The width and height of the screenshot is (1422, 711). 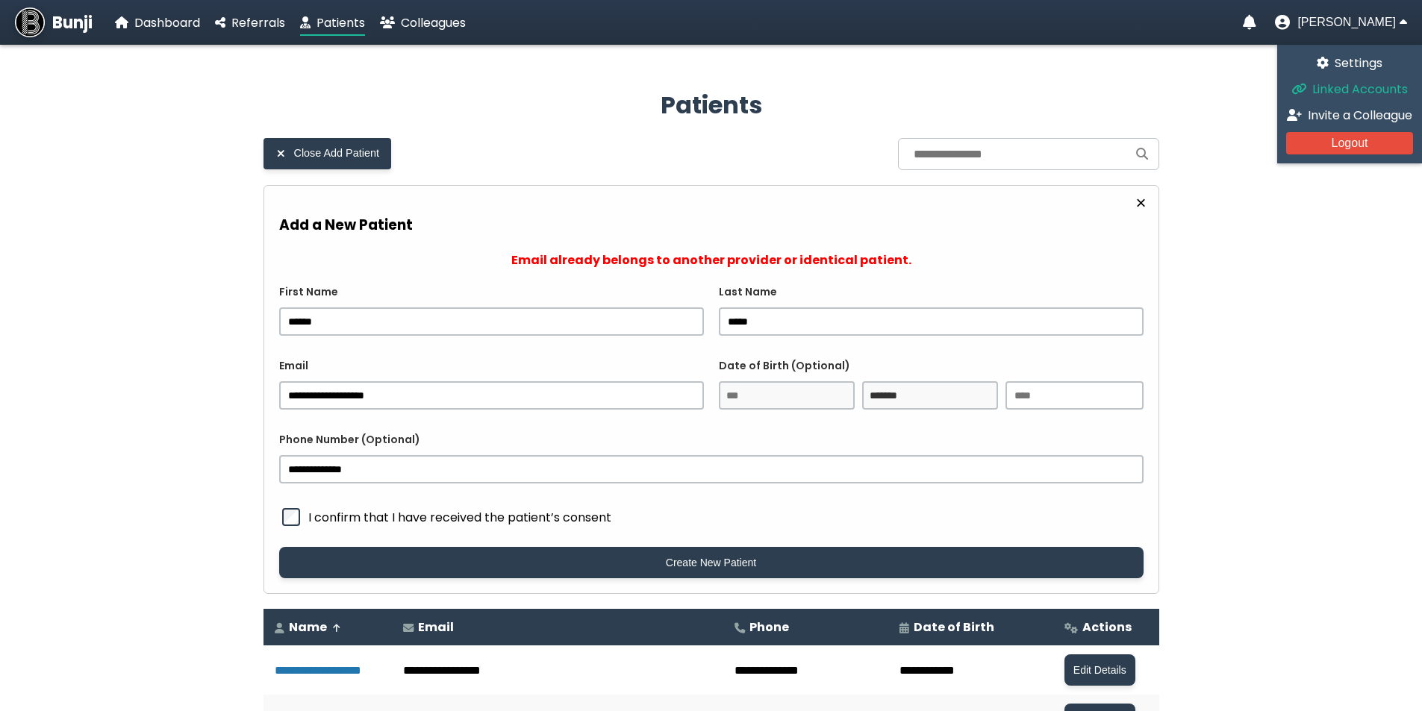 What do you see at coordinates (1349, 89) in the screenshot?
I see `a: Linked Accounts` at bounding box center [1349, 89].